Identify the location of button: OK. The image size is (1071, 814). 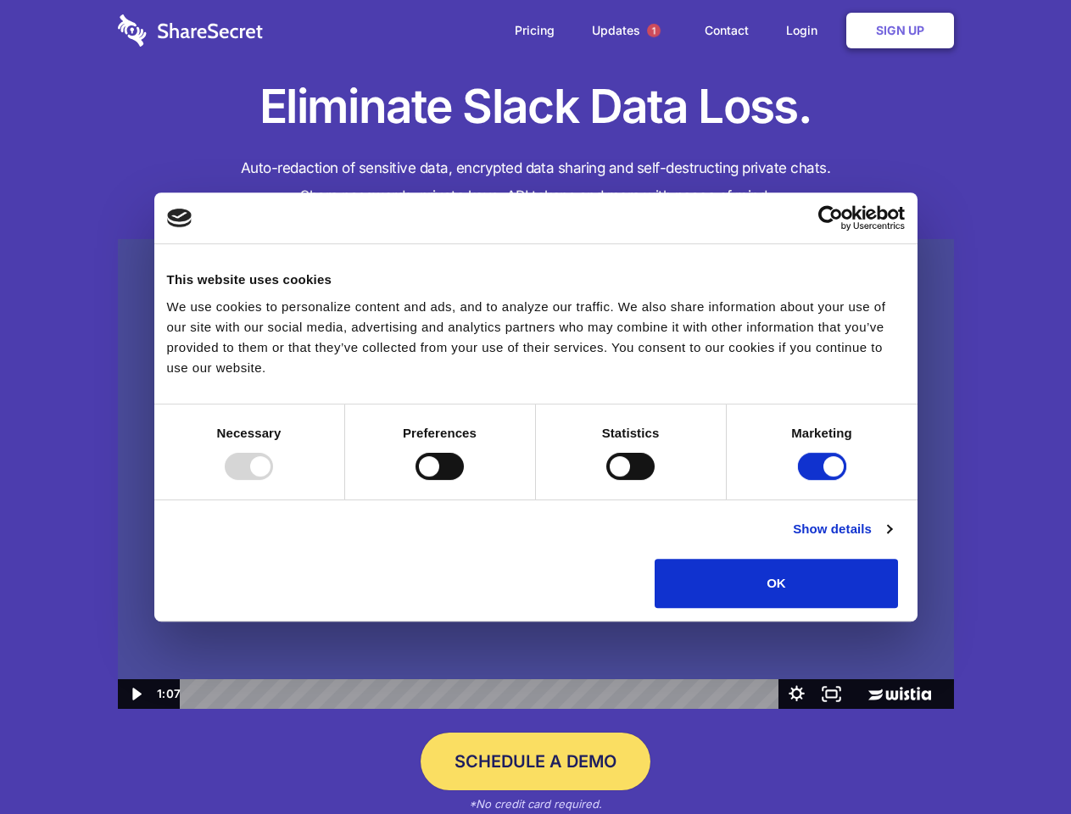
(776, 584).